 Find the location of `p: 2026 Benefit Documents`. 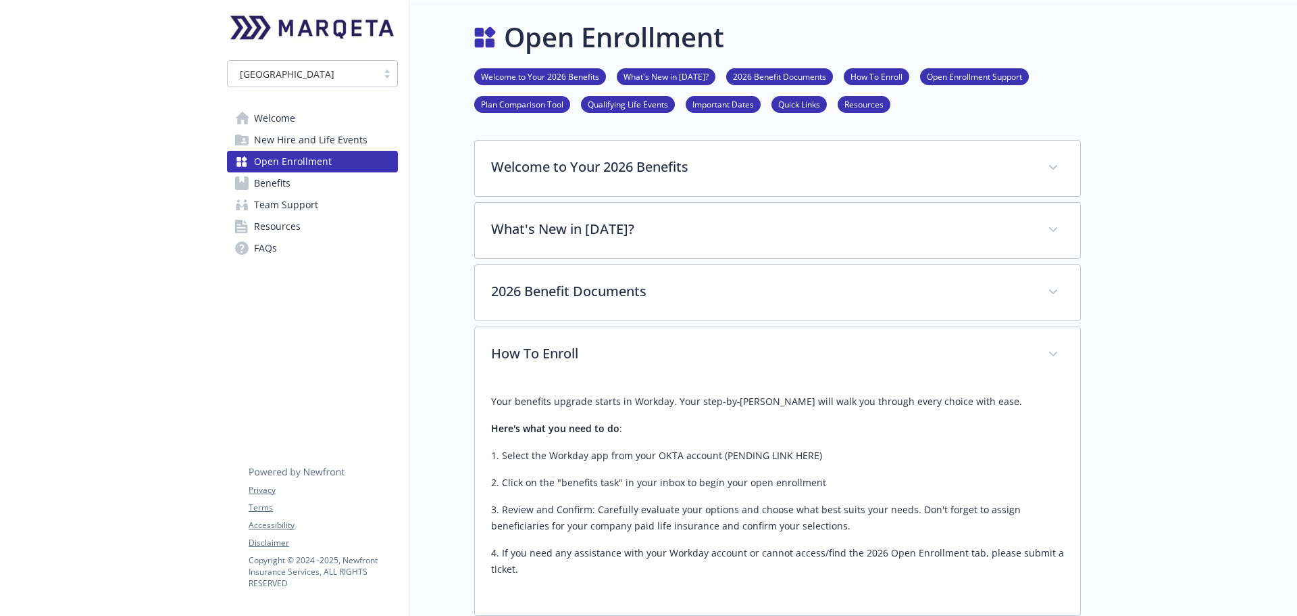

p: 2026 Benefit Documents is located at coordinates (762, 291).